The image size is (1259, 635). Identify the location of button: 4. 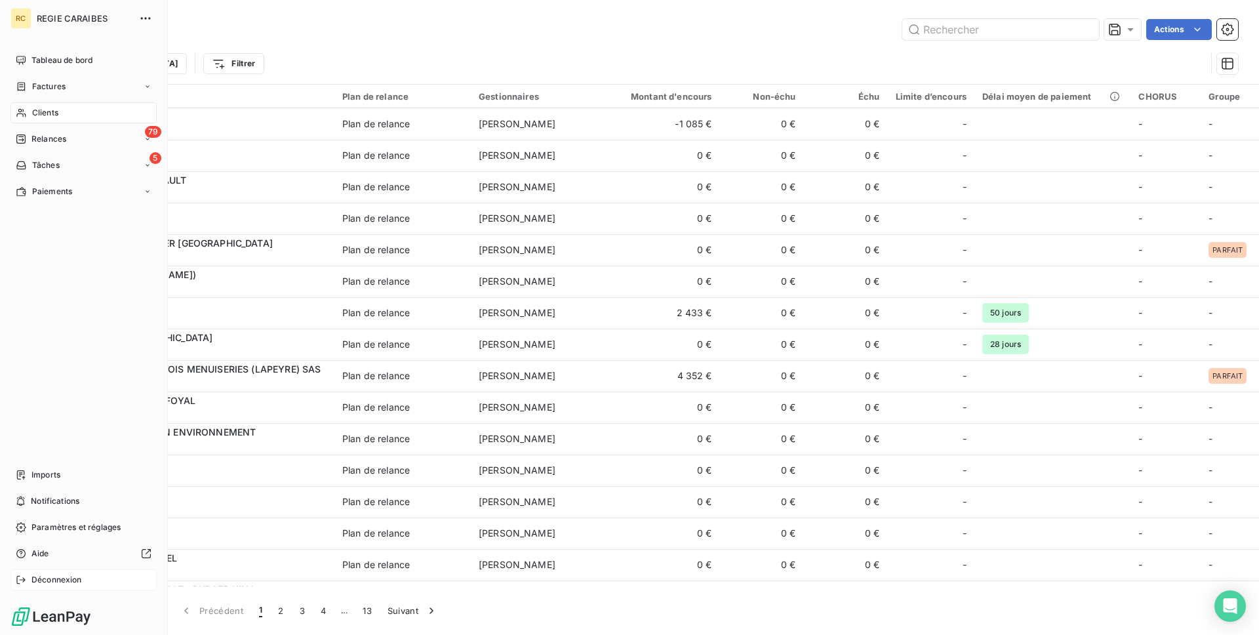
(323, 610).